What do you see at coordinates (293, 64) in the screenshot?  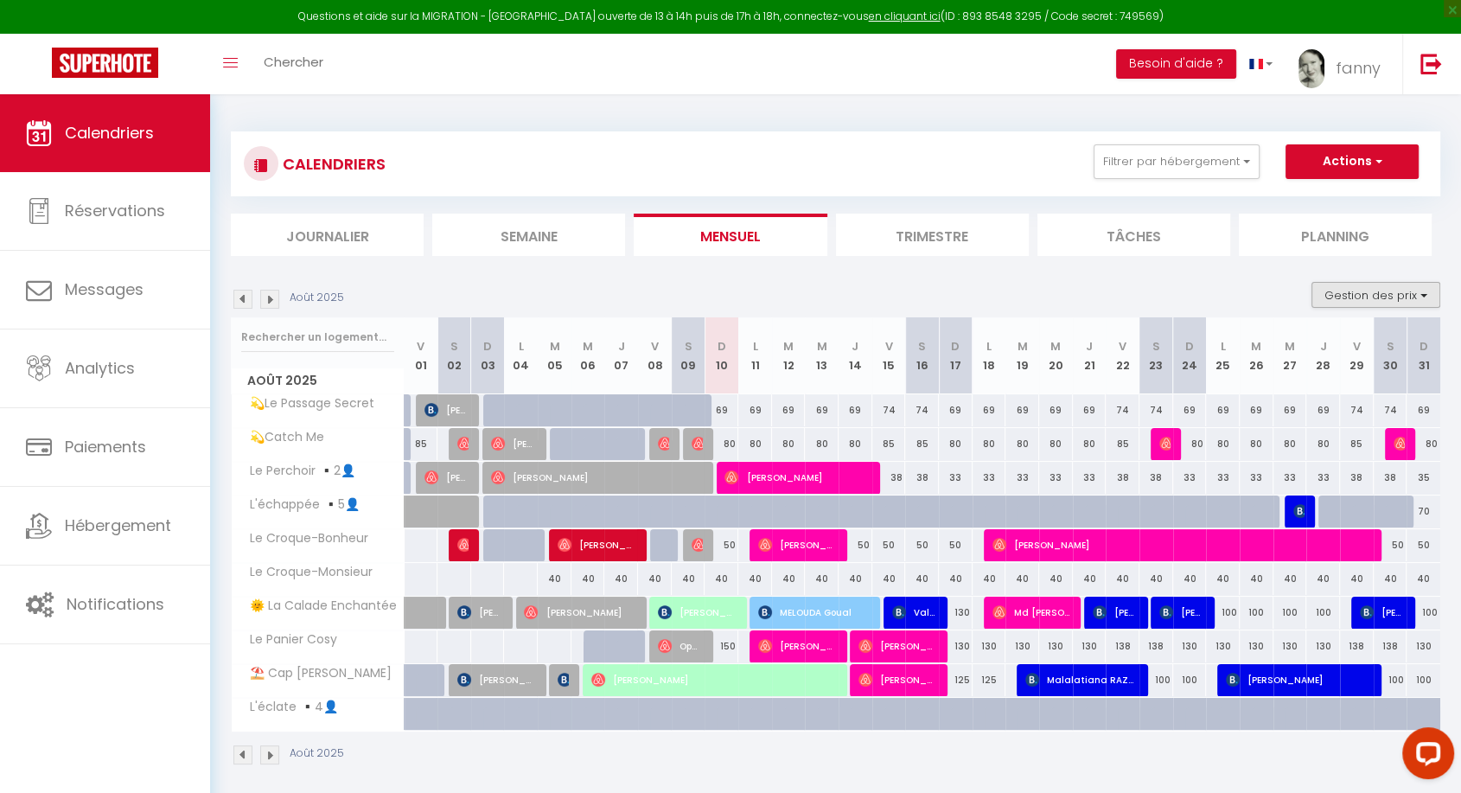 I see `a: Chercher` at bounding box center [293, 64].